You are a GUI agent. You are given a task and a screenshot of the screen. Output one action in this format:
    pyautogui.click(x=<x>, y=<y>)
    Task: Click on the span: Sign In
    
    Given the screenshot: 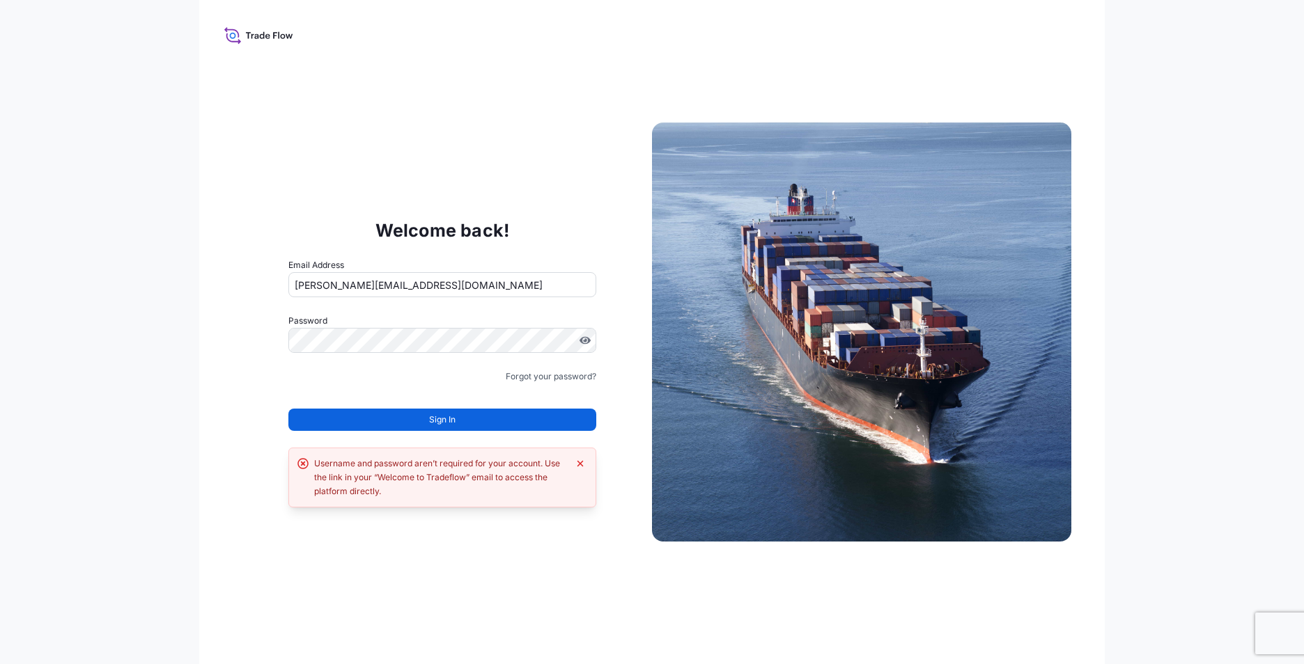 What is the action you would take?
    pyautogui.click(x=442, y=420)
    